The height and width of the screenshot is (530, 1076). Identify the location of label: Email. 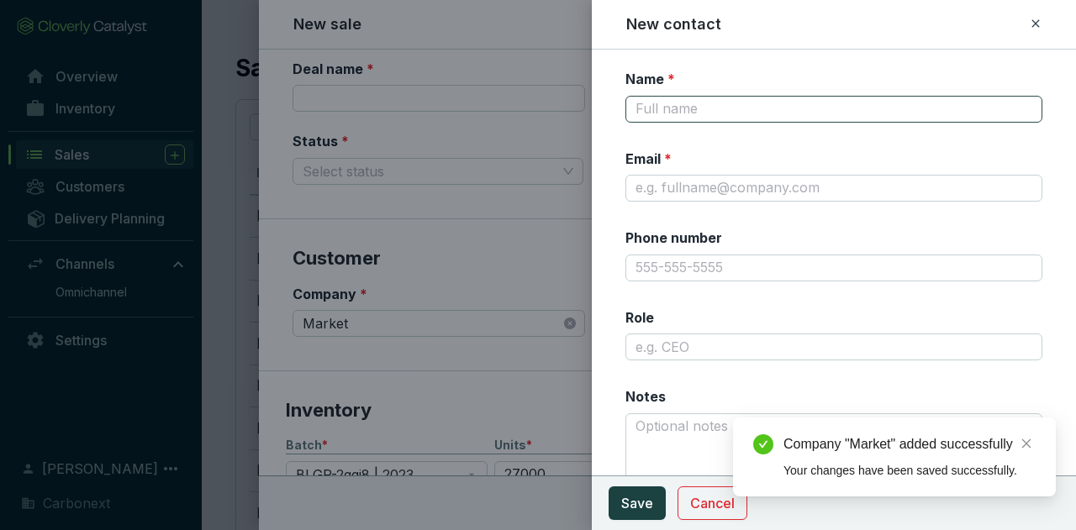
(648, 159).